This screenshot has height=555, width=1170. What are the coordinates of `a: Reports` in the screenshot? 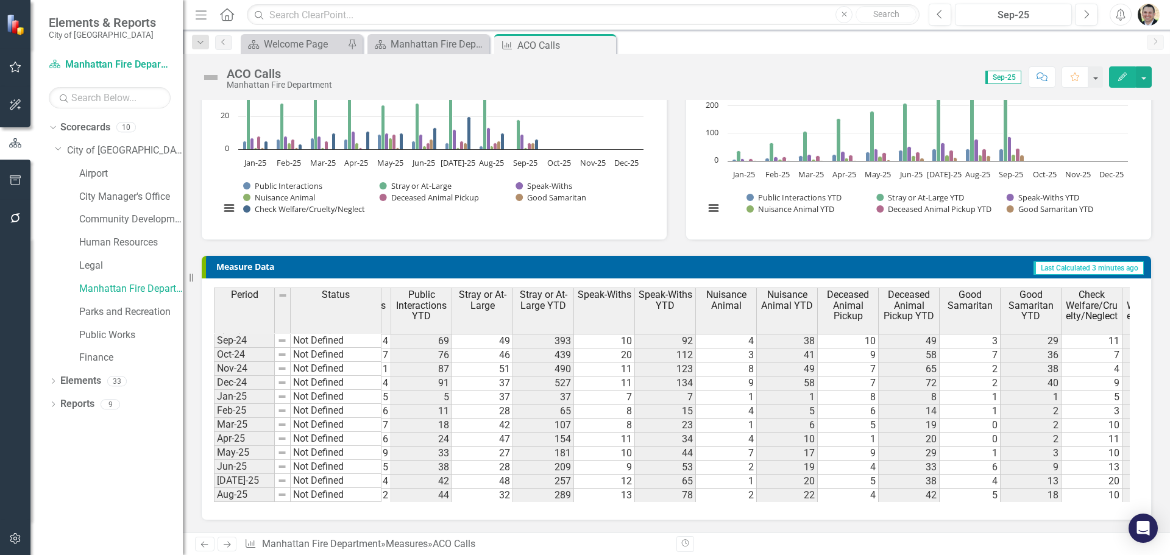 It's located at (77, 404).